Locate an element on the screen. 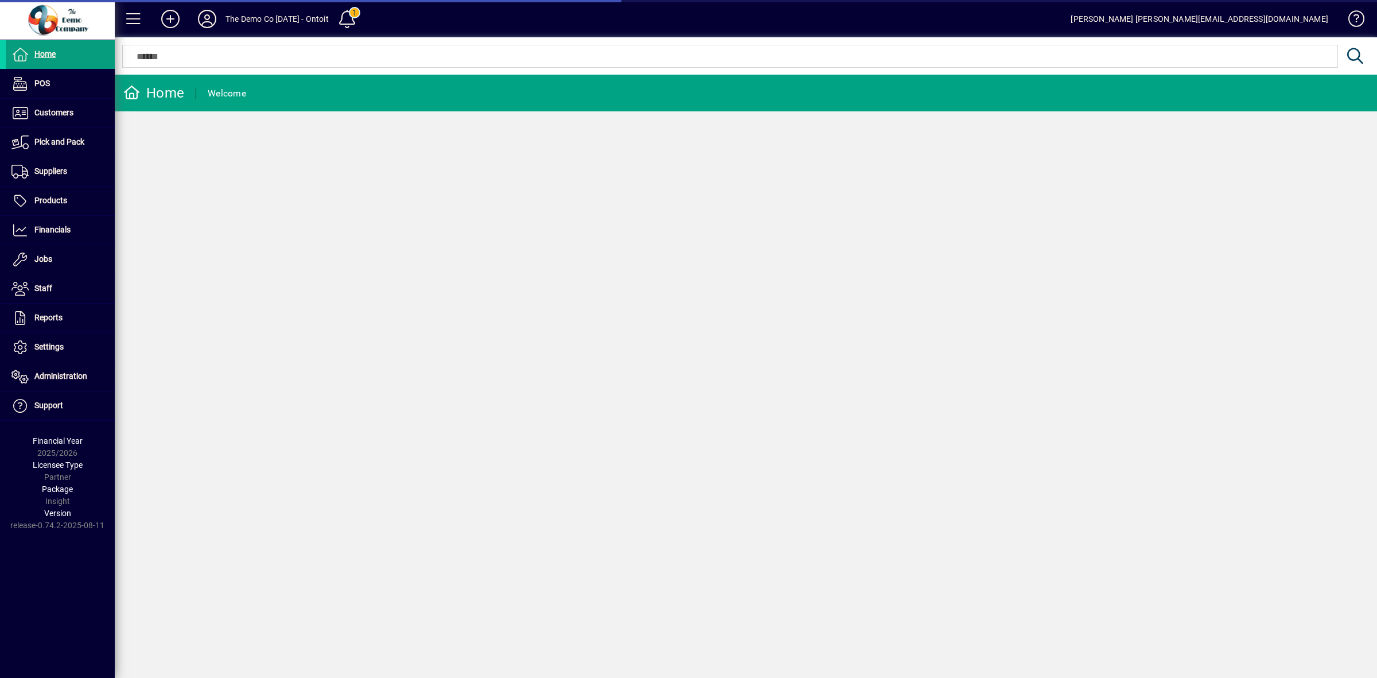 This screenshot has height=678, width=1377. a: Administration is located at coordinates (60, 376).